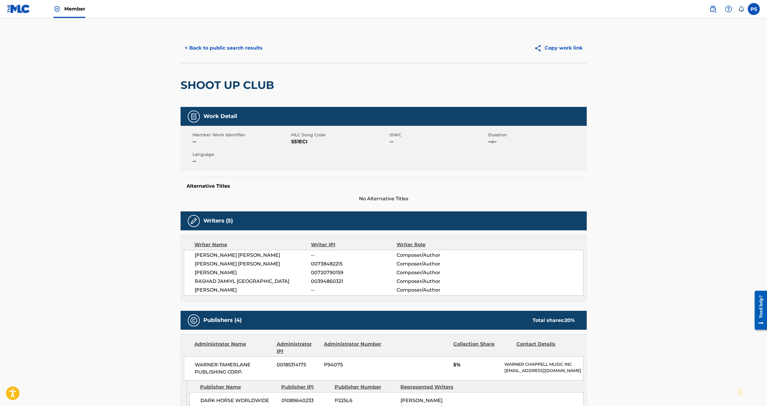  What do you see at coordinates (253, 245) in the screenshot?
I see `div: Writer Name` at bounding box center [253, 245].